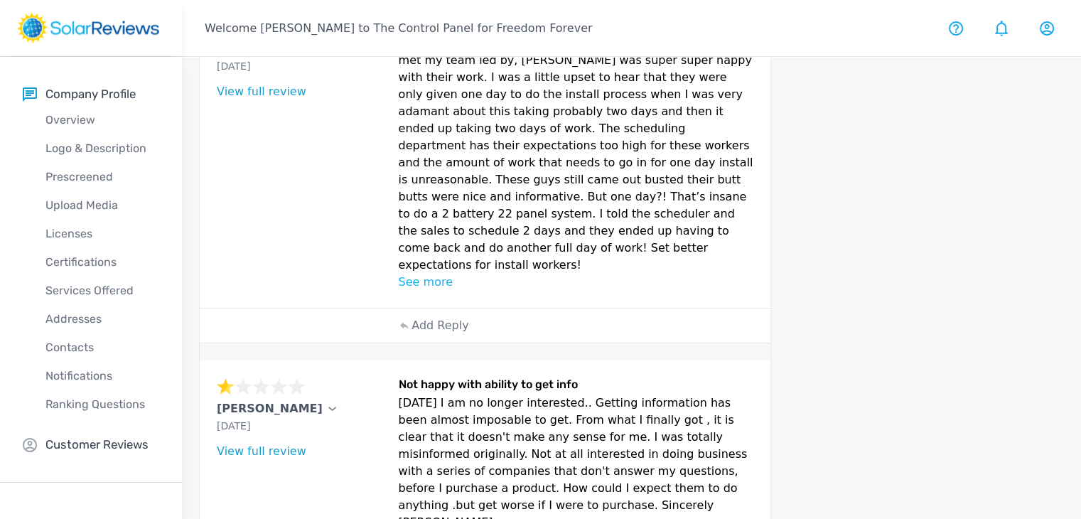 This screenshot has width=1081, height=519. What do you see at coordinates (102, 376) in the screenshot?
I see `p: Notifications` at bounding box center [102, 376].